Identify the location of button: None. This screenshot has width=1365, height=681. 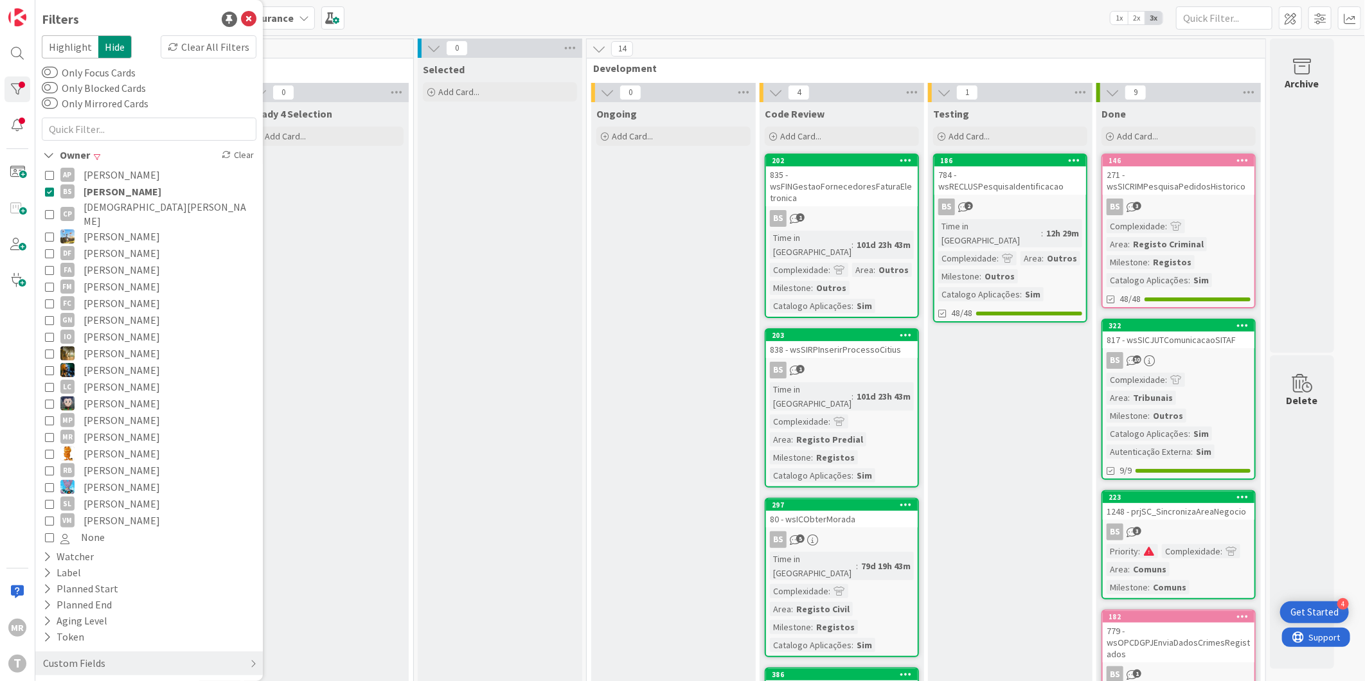
(149, 537).